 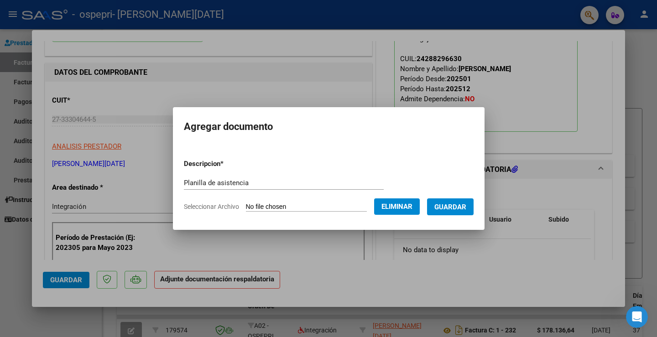 I want to click on button: Guardar, so click(x=450, y=207).